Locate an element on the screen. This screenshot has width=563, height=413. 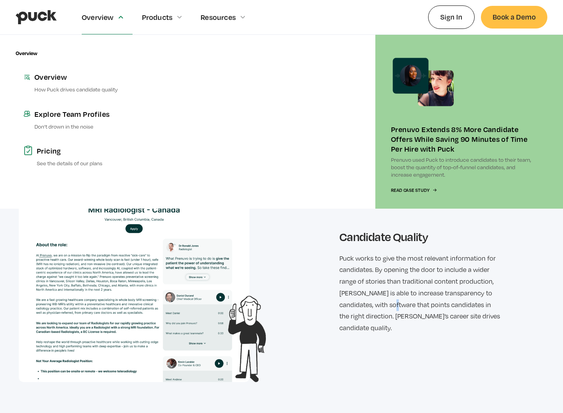
h3: Candidate Quality is located at coordinates (420, 236).